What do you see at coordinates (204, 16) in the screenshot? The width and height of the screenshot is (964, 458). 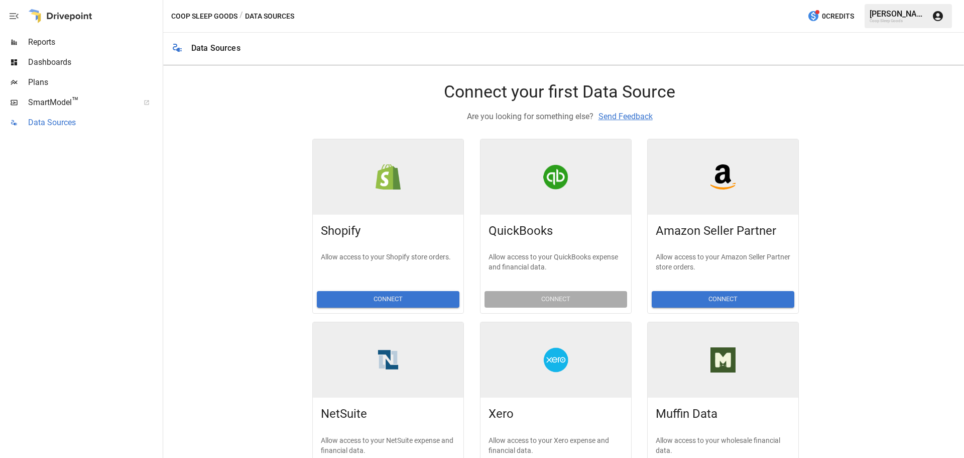 I see `button: Coop Sleep Goods` at bounding box center [204, 16].